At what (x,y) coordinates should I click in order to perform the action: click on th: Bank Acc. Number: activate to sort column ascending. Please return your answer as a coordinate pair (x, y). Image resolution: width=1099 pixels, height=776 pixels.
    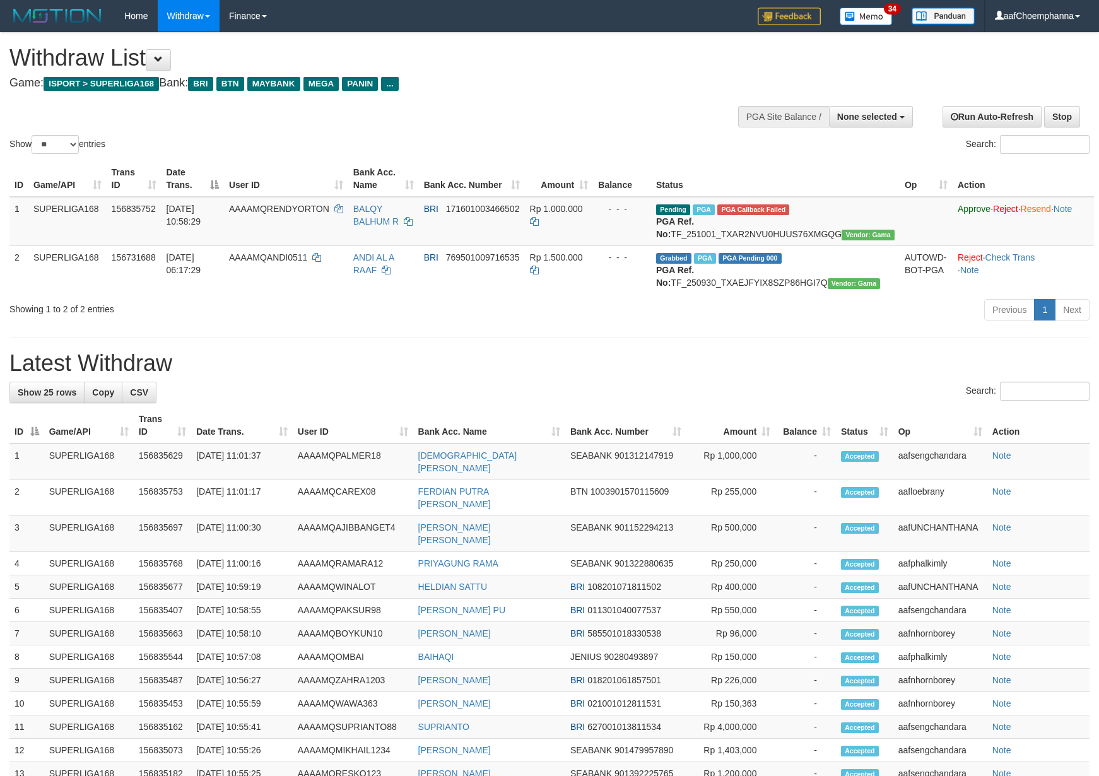
    Looking at the image, I should click on (626, 425).